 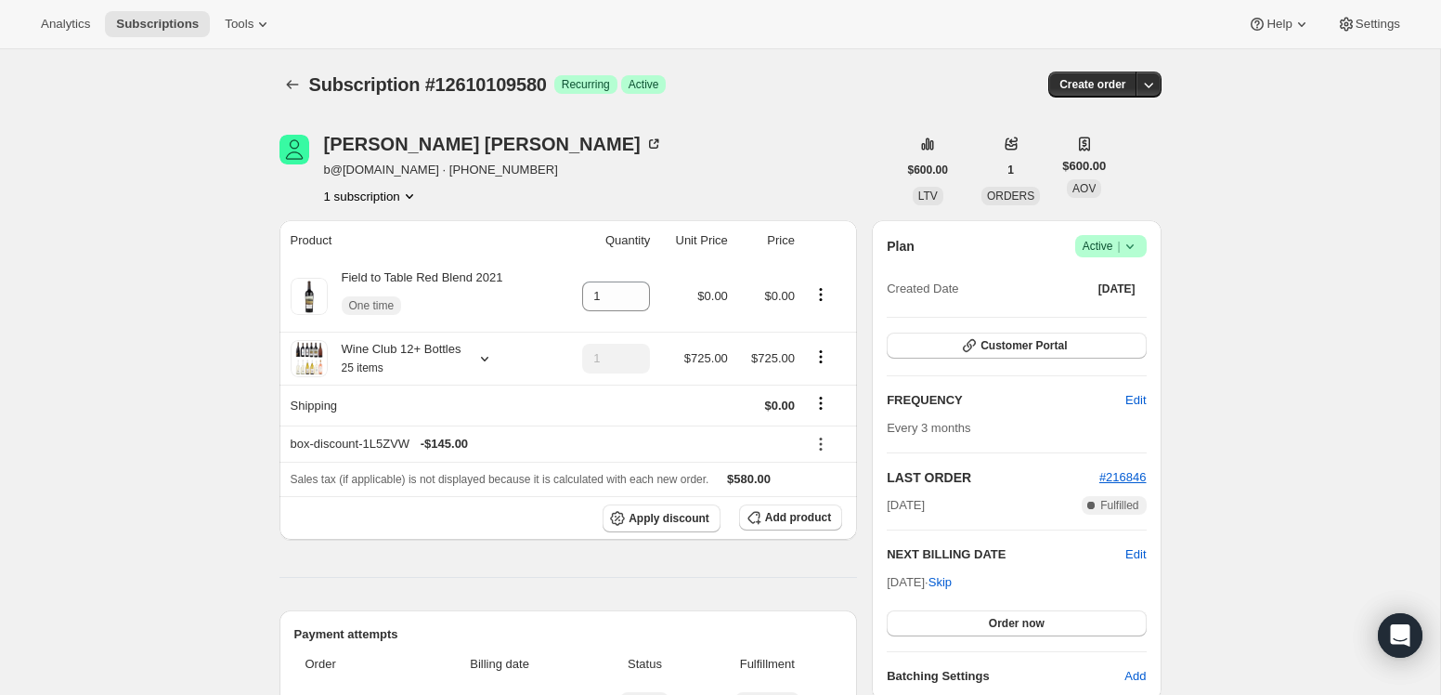 I want to click on button: Skip, so click(x=940, y=582).